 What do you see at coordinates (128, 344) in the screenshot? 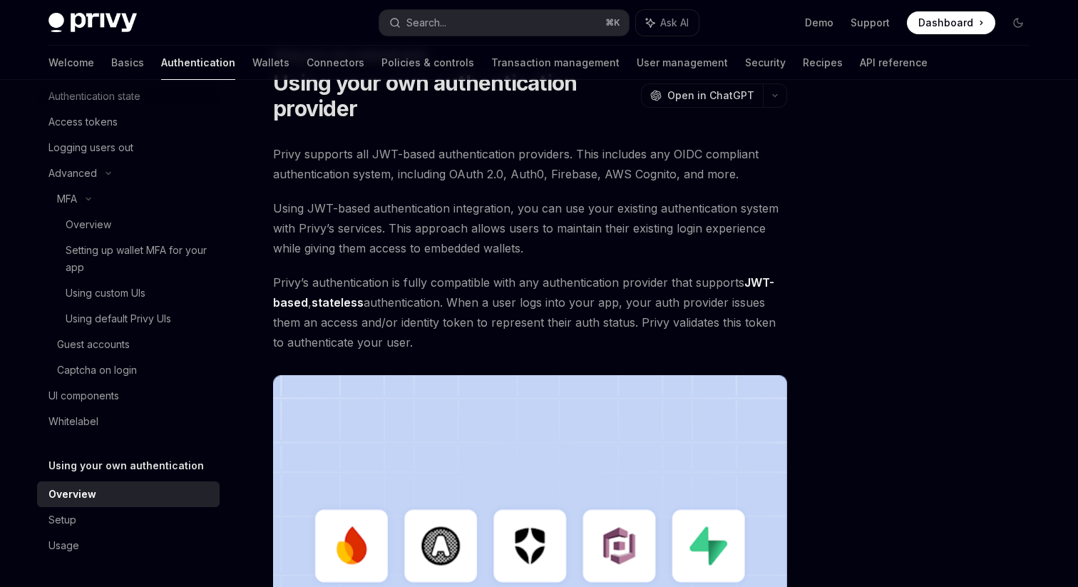
I see `a: Guest accounts` at bounding box center [128, 344].